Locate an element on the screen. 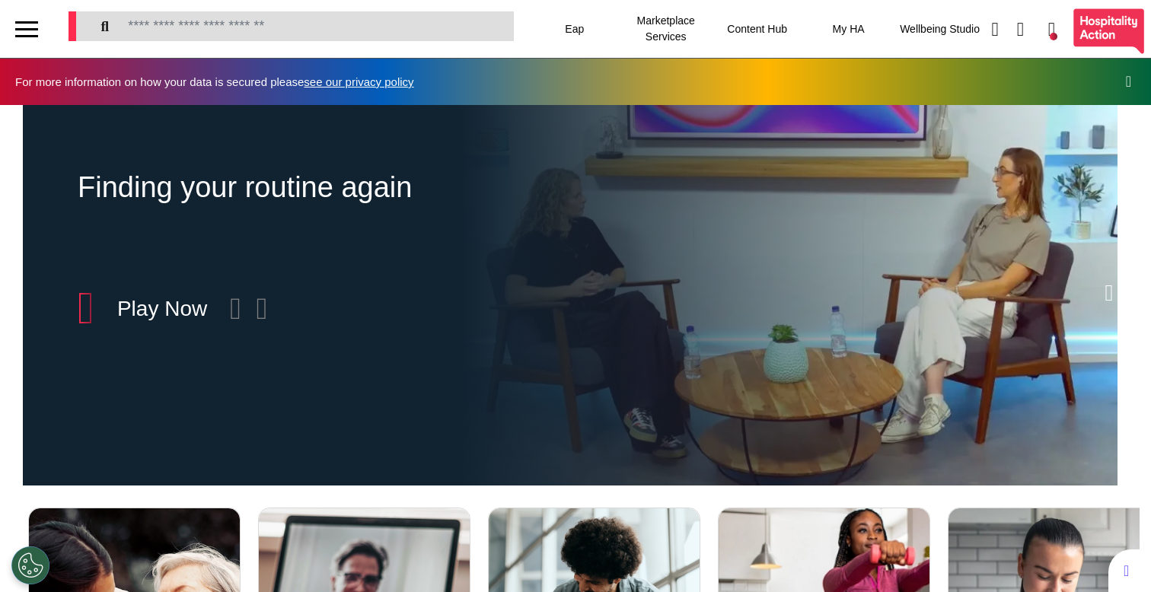 This screenshot has height=592, width=1151. div: Finding your routine again is located at coordinates (378, 187).